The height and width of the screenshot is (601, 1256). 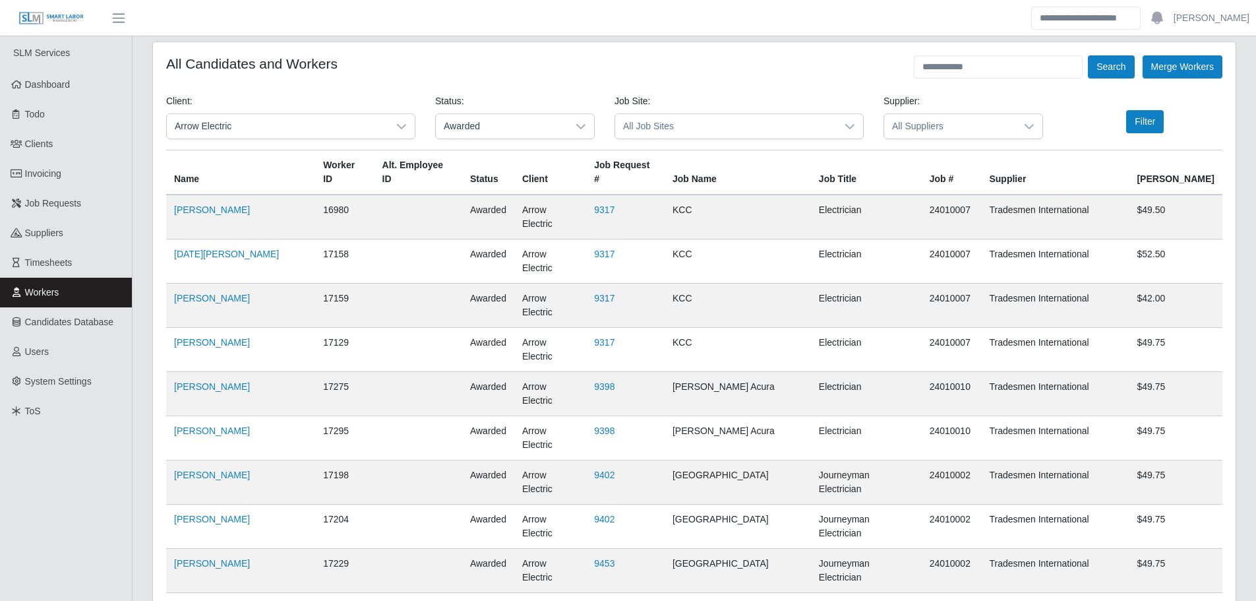 What do you see at coordinates (53, 203) in the screenshot?
I see `span: Job Requests` at bounding box center [53, 203].